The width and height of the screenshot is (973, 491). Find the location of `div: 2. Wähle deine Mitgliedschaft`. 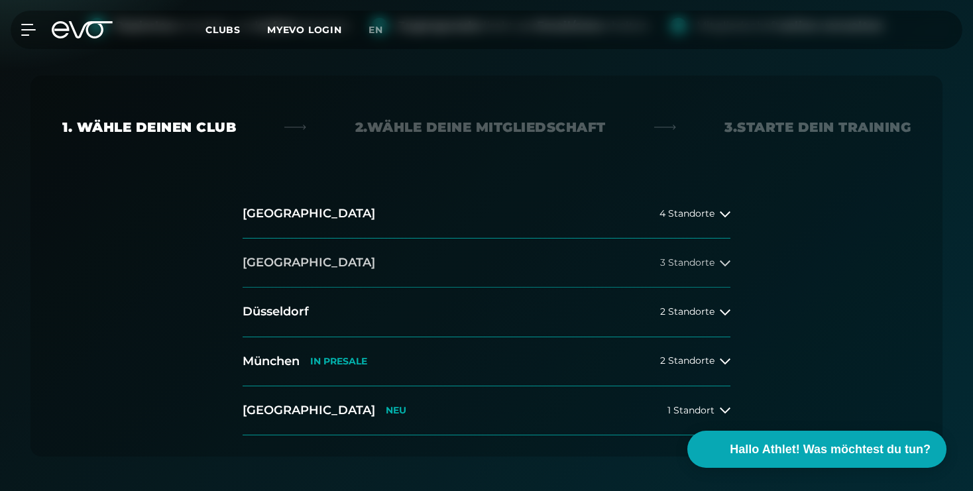

div: 2. Wähle deine Mitgliedschaft is located at coordinates (480, 127).